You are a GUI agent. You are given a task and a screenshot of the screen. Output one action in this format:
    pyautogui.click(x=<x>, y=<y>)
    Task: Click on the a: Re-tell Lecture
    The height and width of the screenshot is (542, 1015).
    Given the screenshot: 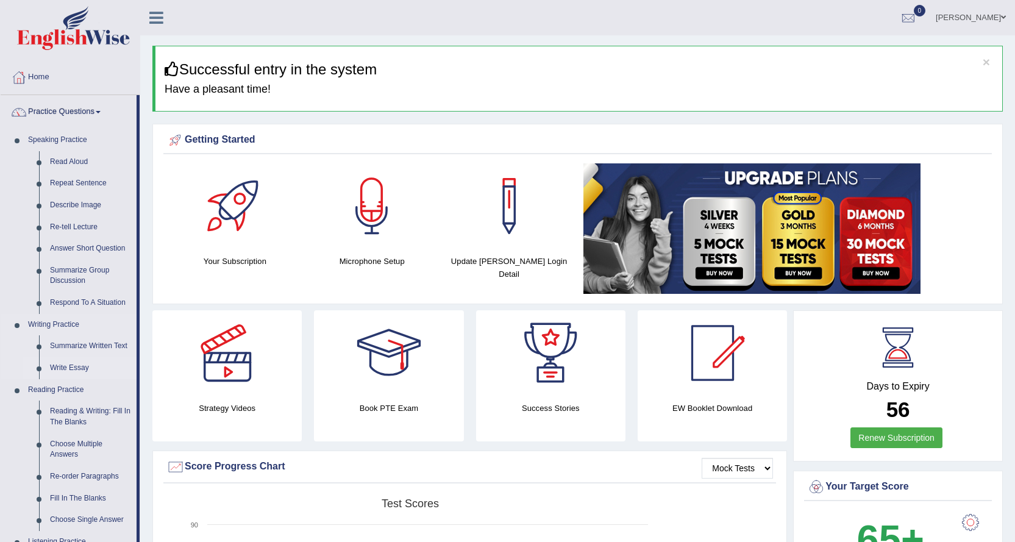 What is the action you would take?
    pyautogui.click(x=90, y=227)
    